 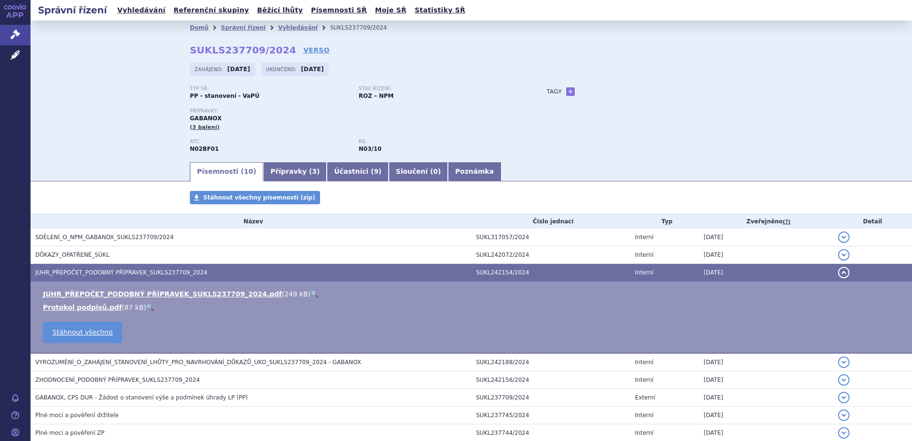 I want to click on span: 0, so click(x=436, y=171).